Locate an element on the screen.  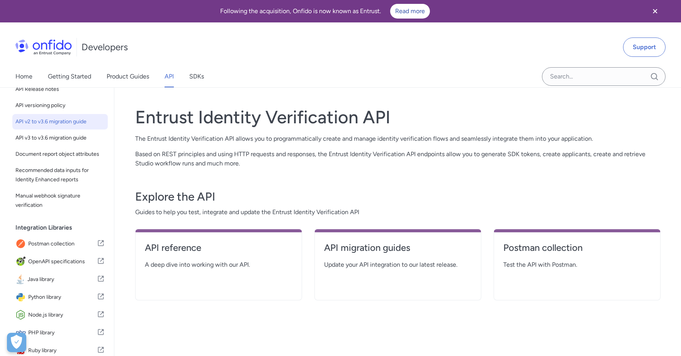
span: Document report object attributes is located at coordinates (60, 154).